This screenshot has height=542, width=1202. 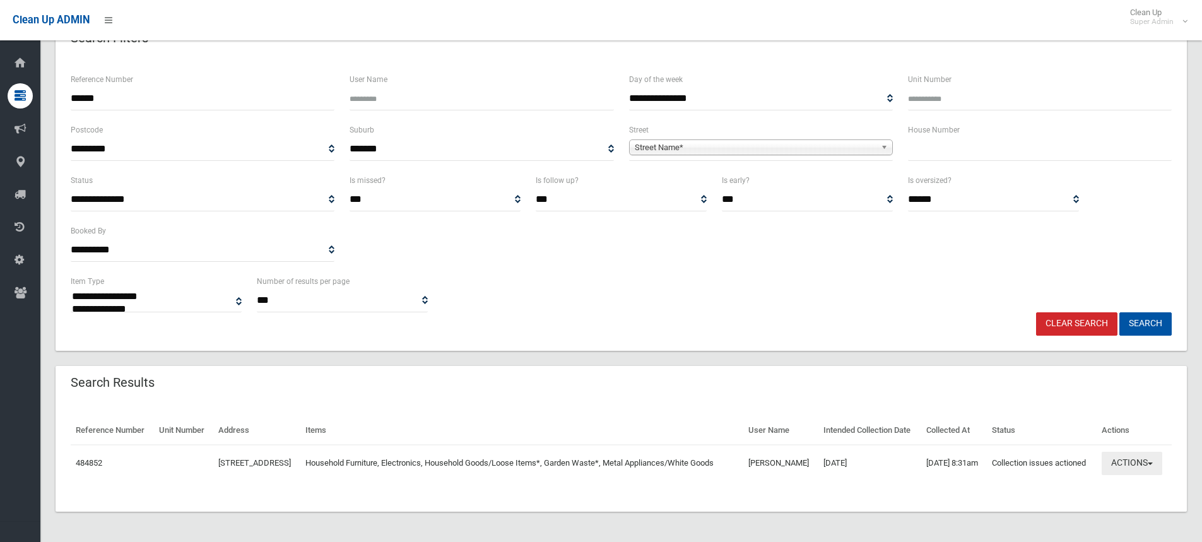 I want to click on th: Actions, so click(x=1134, y=430).